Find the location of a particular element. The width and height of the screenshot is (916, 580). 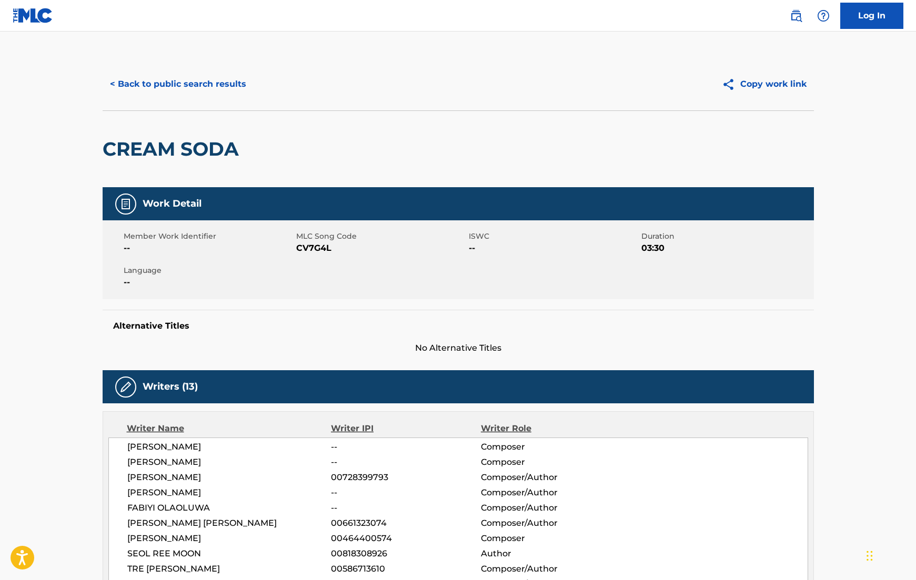

img: Copy work link is located at coordinates (730, 84).